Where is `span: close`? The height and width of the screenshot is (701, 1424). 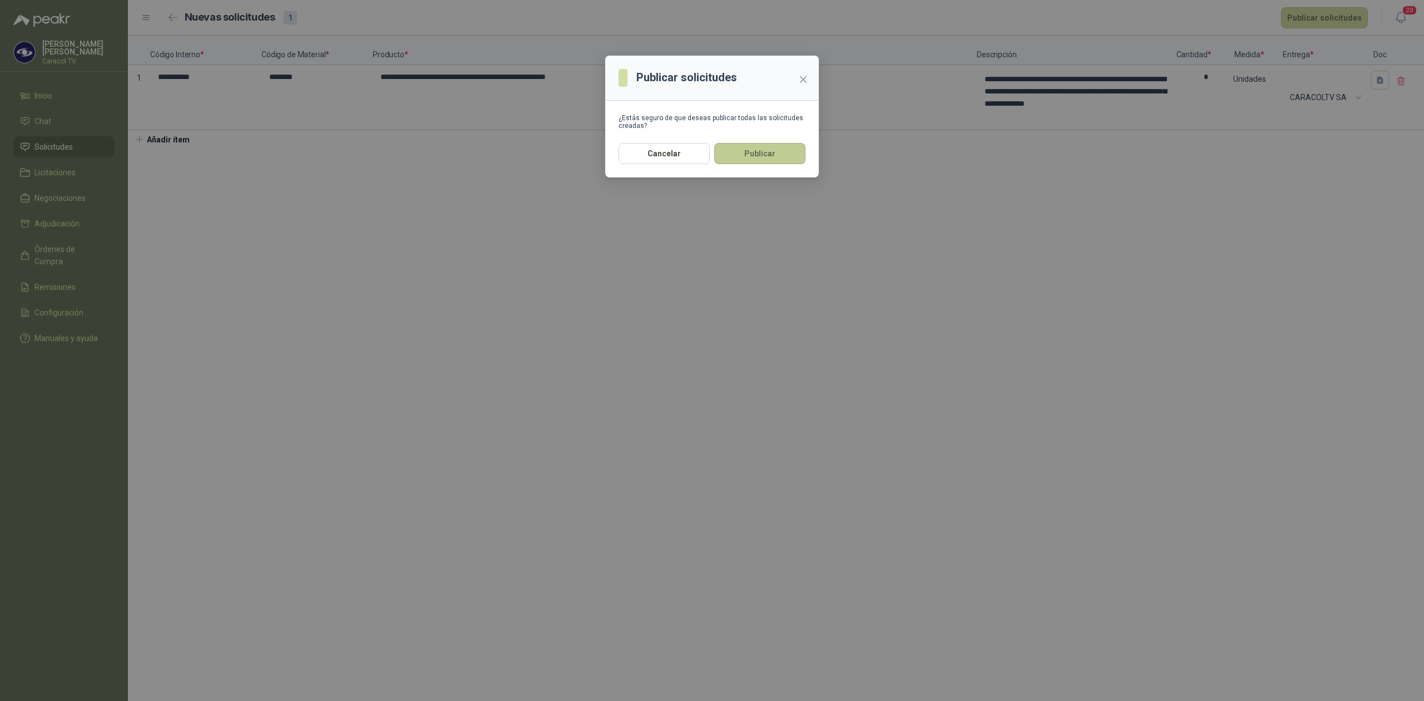 span: close is located at coordinates (803, 80).